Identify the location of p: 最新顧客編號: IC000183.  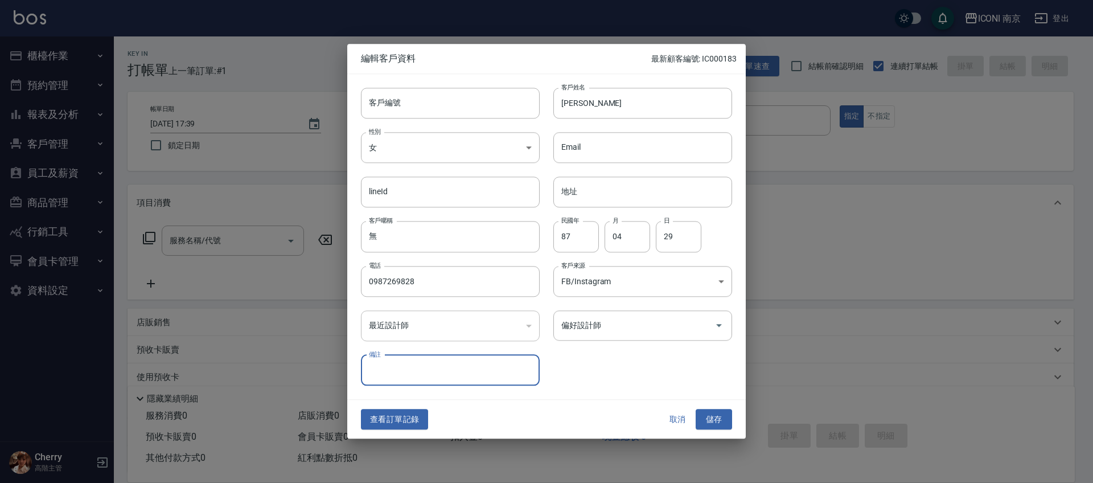
(694, 59).